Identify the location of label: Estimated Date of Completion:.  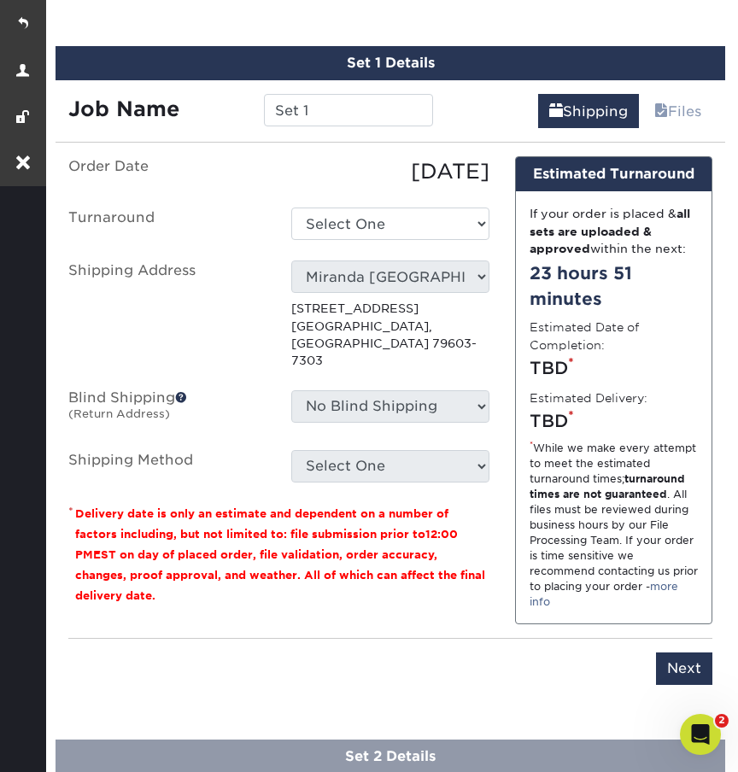
(613, 335).